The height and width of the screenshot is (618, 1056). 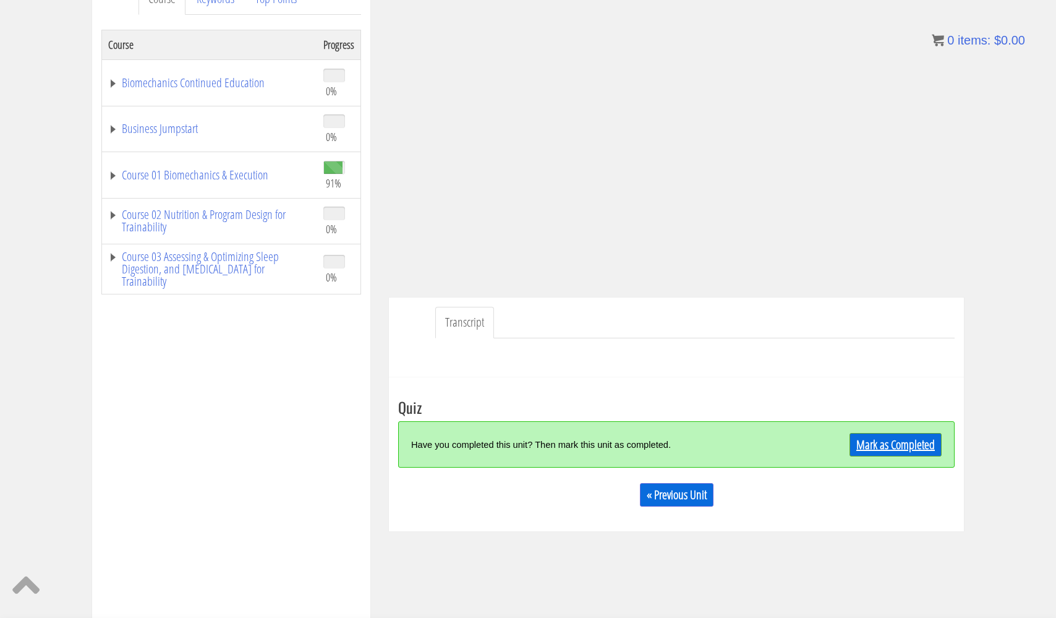 I want to click on img: icon11.png, so click(x=938, y=40).